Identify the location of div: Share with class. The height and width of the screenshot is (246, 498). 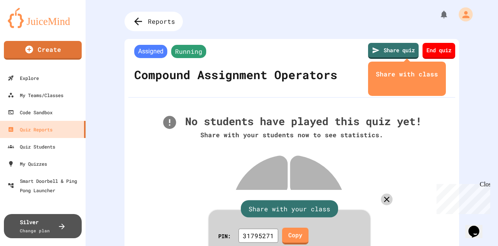
(407, 74).